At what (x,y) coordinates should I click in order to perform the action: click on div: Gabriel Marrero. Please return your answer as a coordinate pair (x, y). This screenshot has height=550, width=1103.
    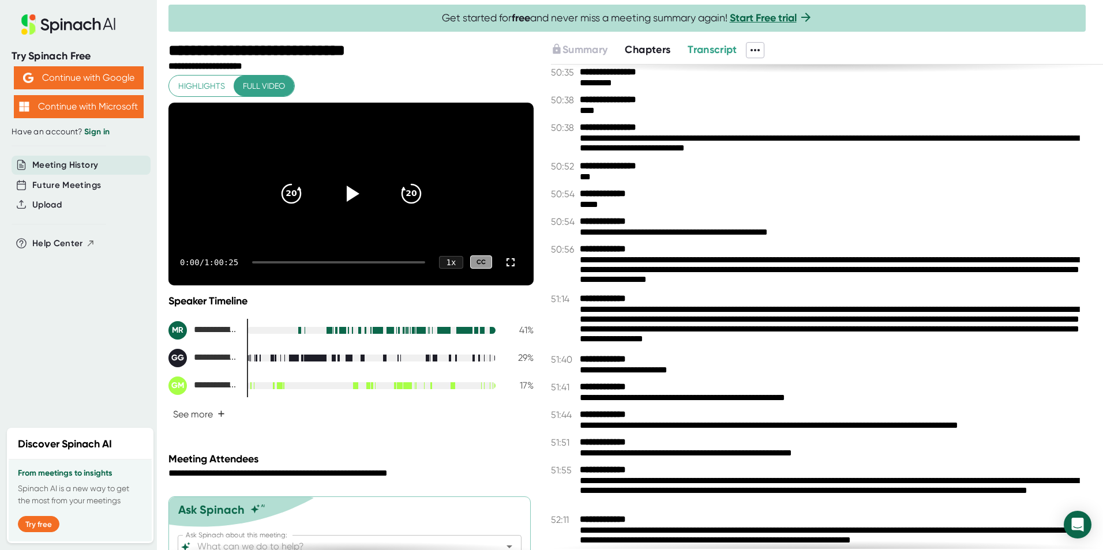
    Looking at the image, I should click on (203, 386).